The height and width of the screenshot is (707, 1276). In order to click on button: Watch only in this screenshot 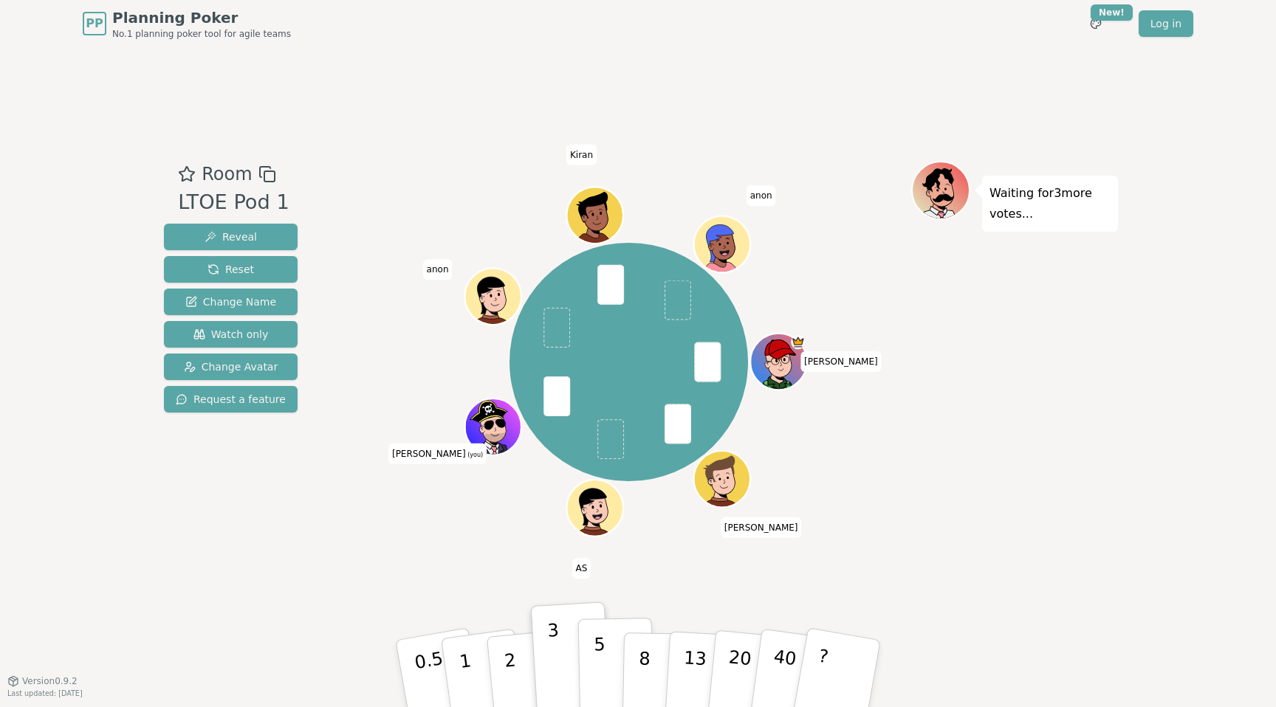, I will do `click(230, 334)`.